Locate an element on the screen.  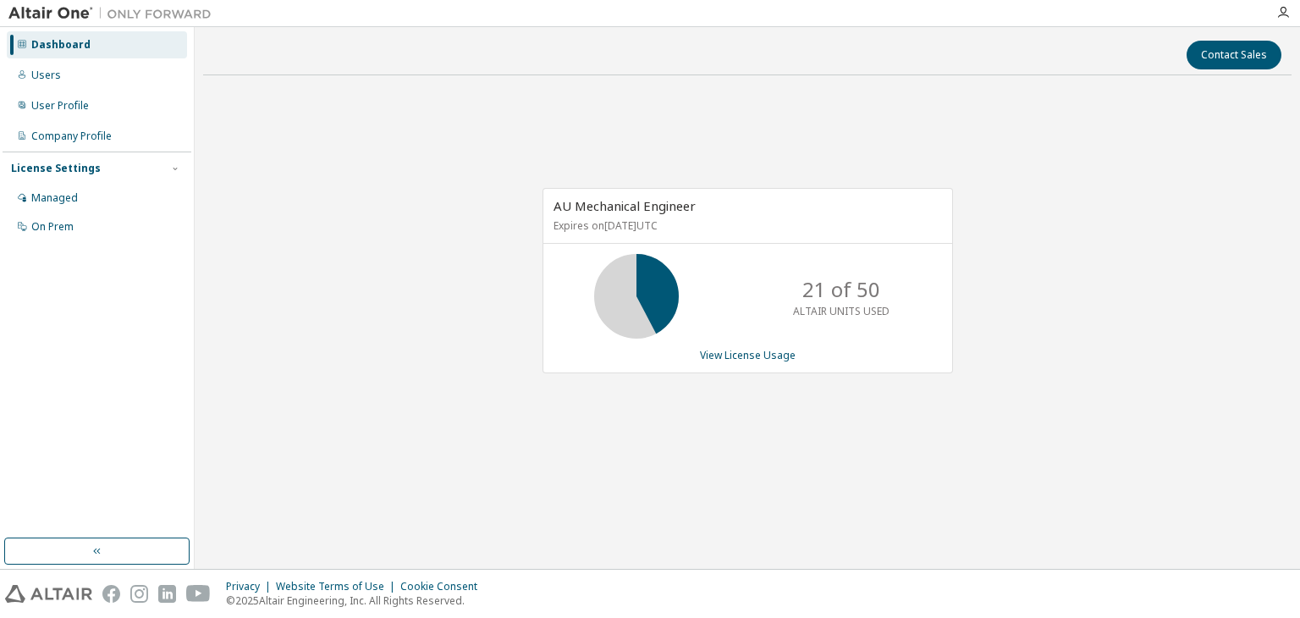
img: facebook.svg is located at coordinates (111, 593).